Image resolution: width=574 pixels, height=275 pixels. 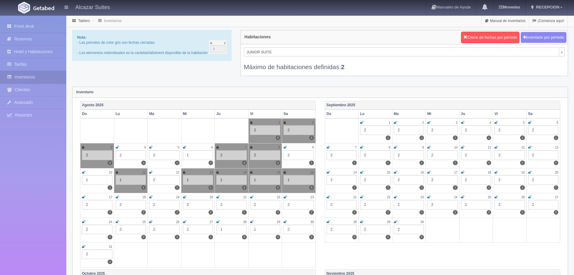 What do you see at coordinates (557, 197) in the screenshot?
I see `small: 27` at bounding box center [557, 197].